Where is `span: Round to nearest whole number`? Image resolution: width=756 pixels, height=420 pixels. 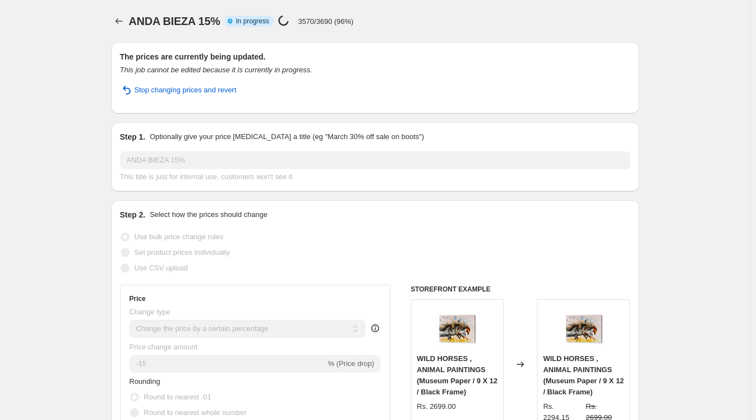 span: Round to nearest whole number is located at coordinates (195, 412).